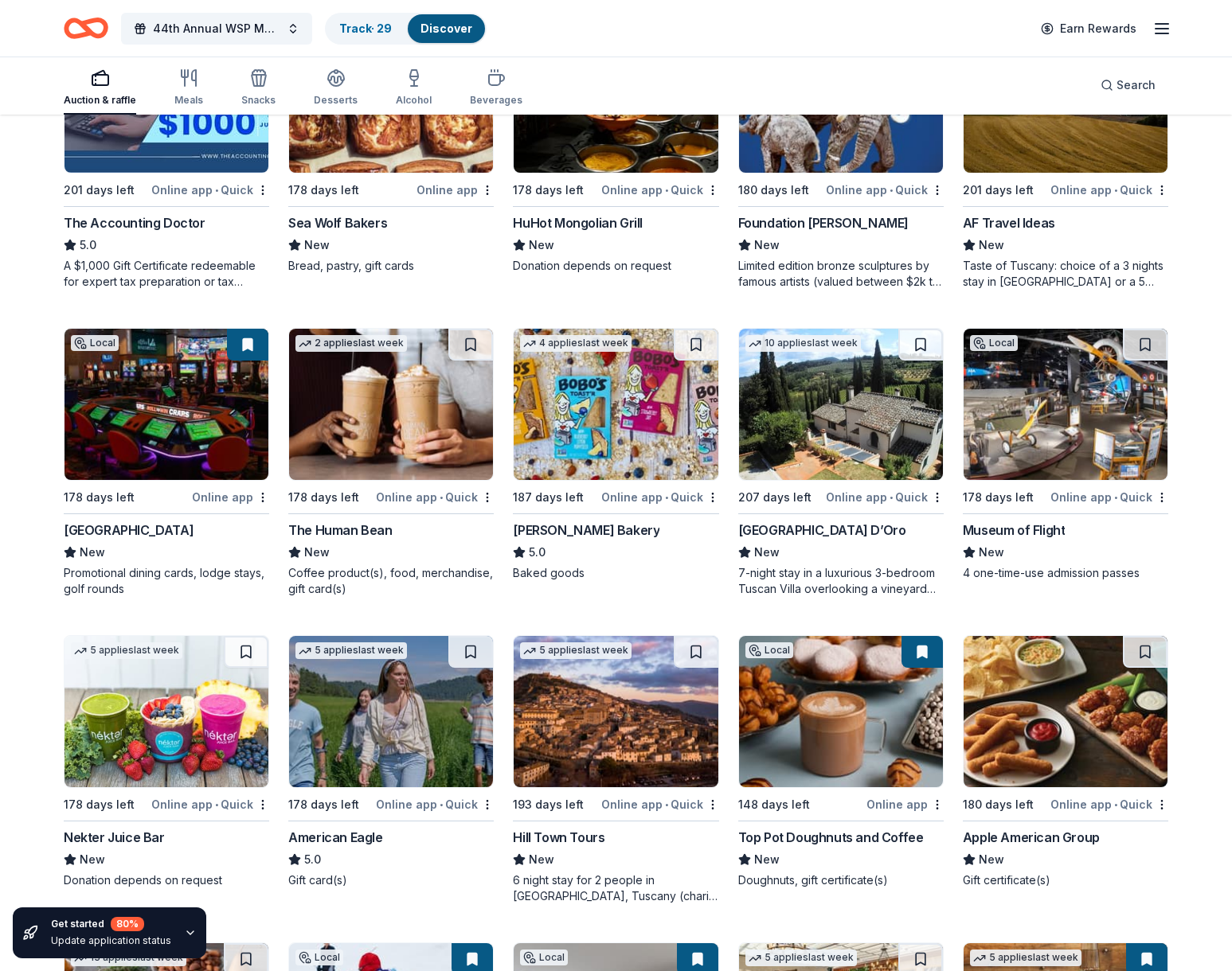 The width and height of the screenshot is (1232, 971). Describe the element at coordinates (391, 712) in the screenshot. I see `img: Image for American Eagle` at that location.